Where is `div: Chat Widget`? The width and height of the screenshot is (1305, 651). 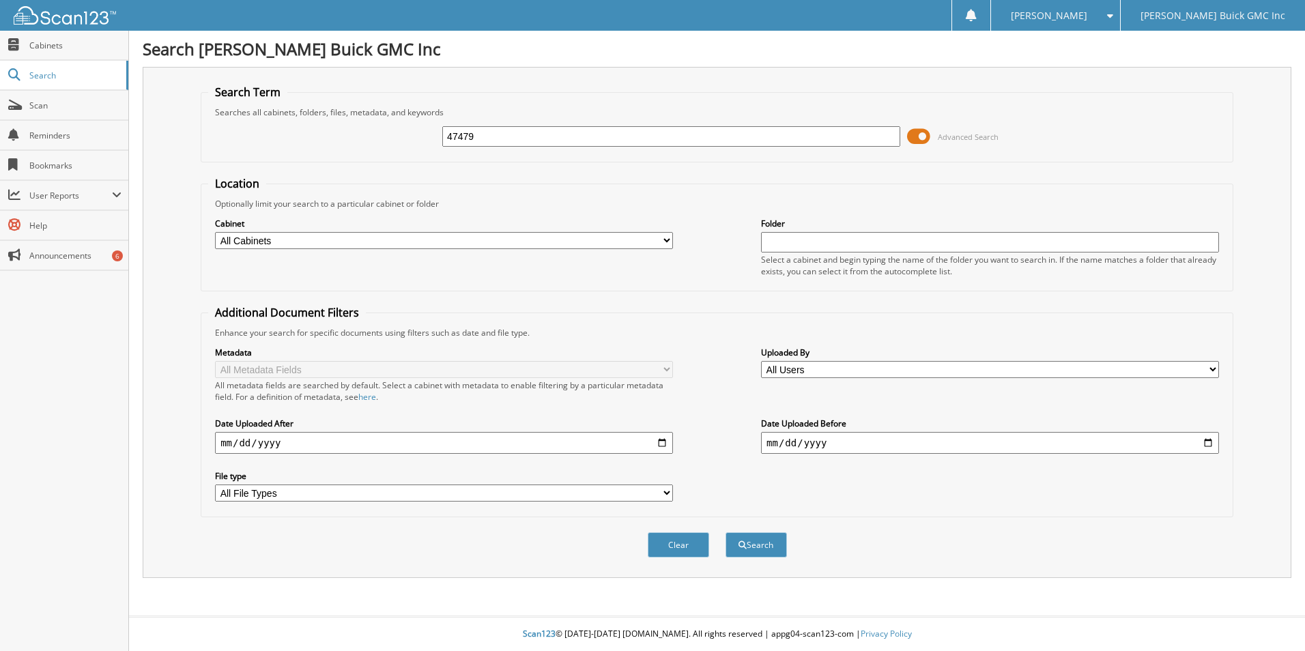 div: Chat Widget is located at coordinates (1271, 619).